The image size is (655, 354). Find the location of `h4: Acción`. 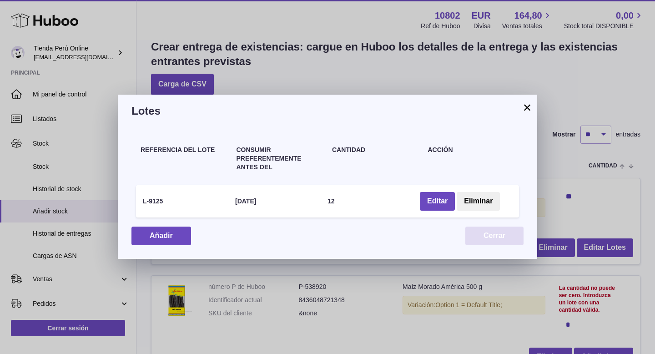

h4: Acción is located at coordinates (471, 150).